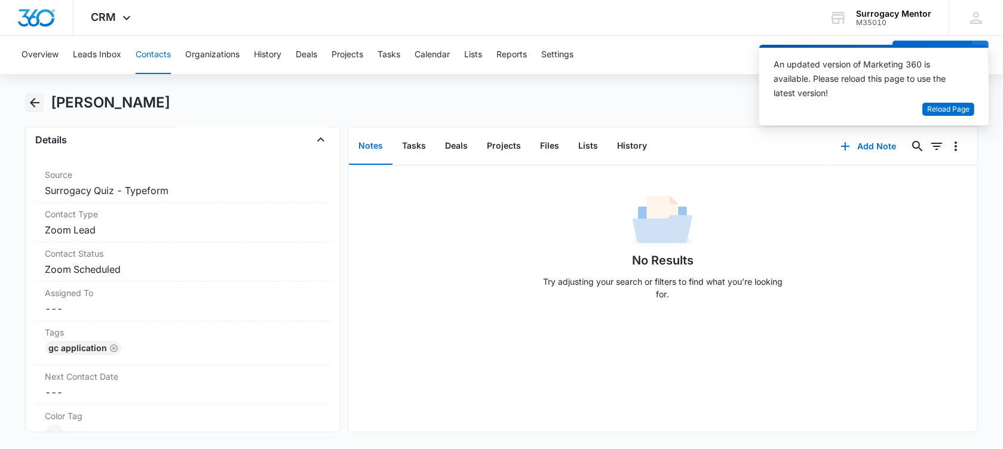 This screenshot has height=449, width=1003. I want to click on h1: No Results, so click(663, 260).